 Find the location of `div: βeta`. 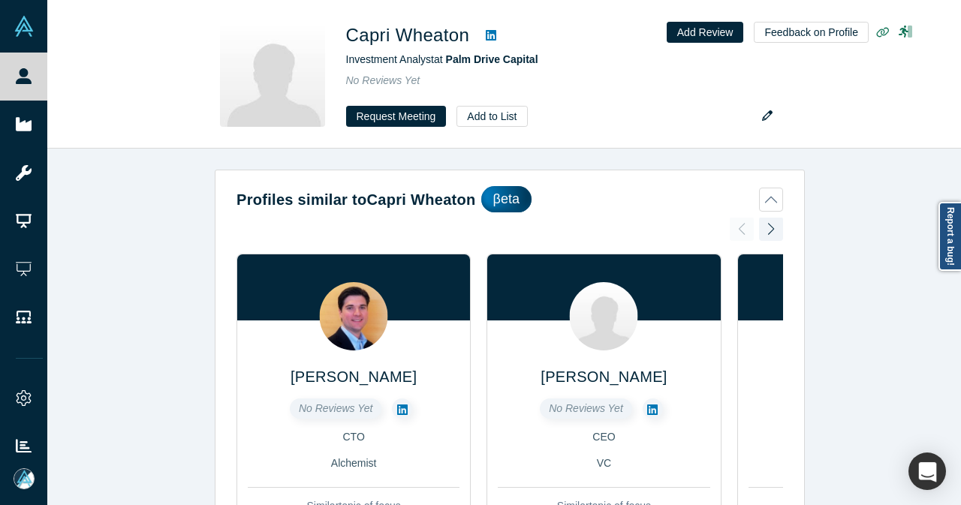

div: βeta is located at coordinates (506, 199).